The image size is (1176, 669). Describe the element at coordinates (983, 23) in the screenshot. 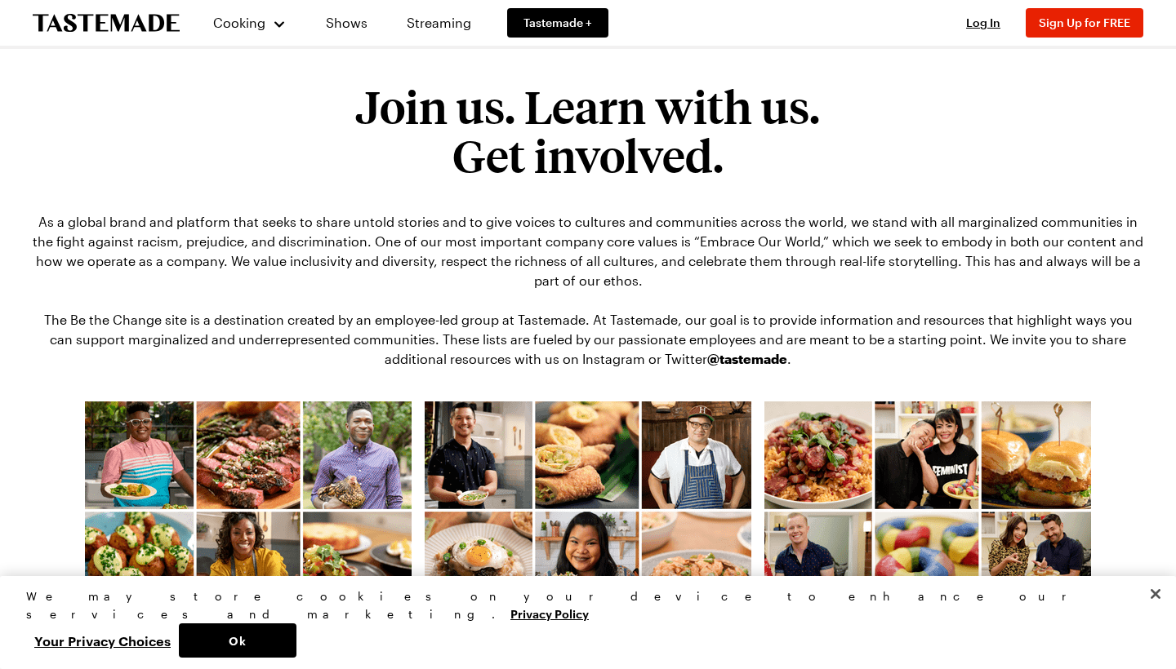

I see `button: Log In` at that location.